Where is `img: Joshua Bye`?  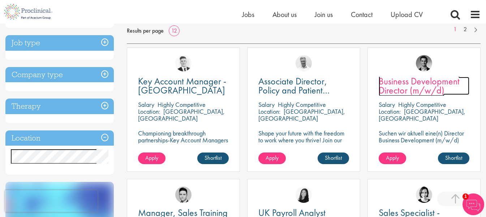 img: Joshua Bye is located at coordinates (304, 63).